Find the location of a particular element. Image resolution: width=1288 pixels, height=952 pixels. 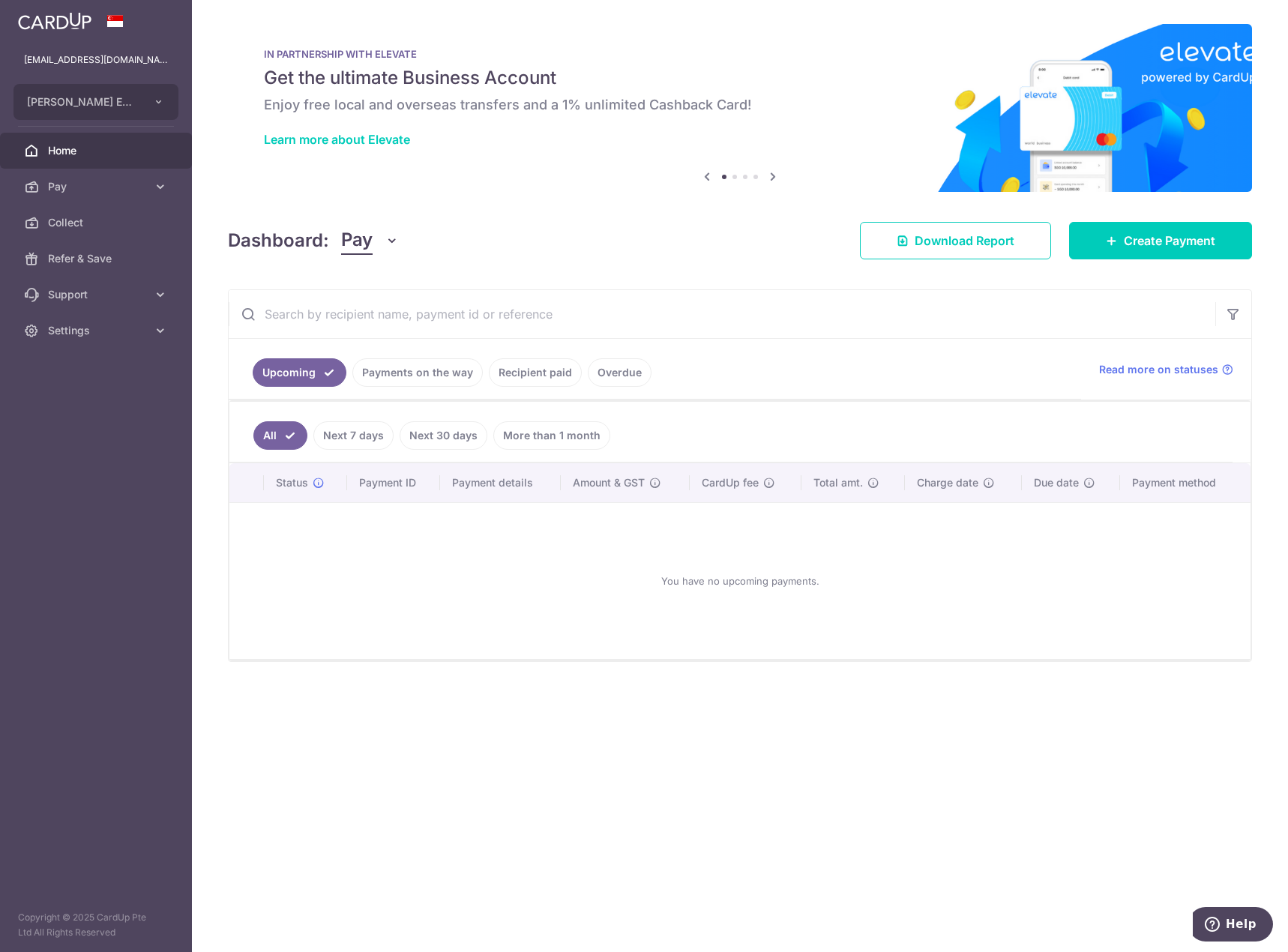

a: Next 30 days is located at coordinates (443, 435).